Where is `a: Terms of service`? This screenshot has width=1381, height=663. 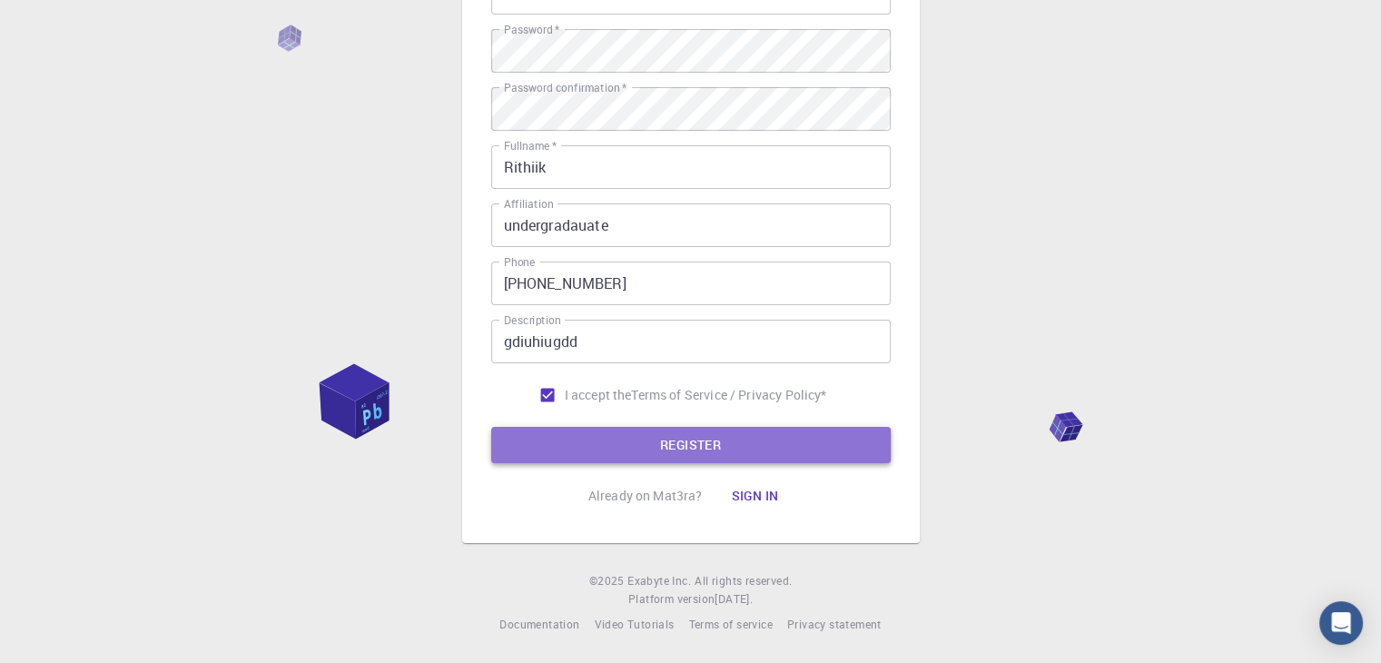
a: Terms of service is located at coordinates (730, 624).